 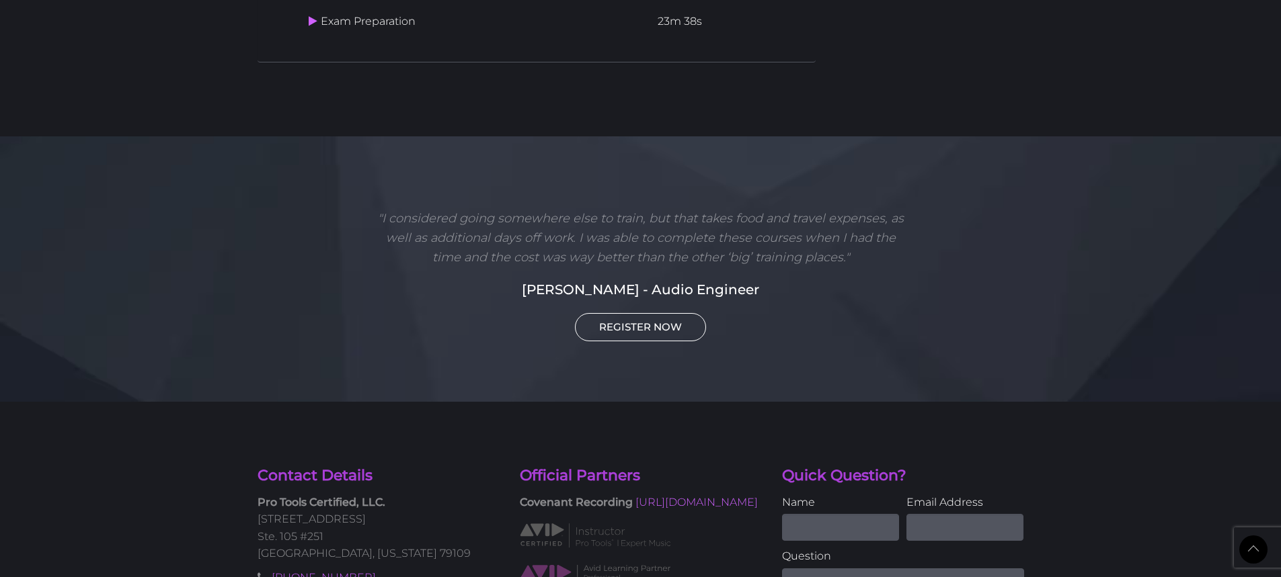 What do you see at coordinates (965, 503) in the screenshot?
I see `label: Email Address` at bounding box center [965, 503].